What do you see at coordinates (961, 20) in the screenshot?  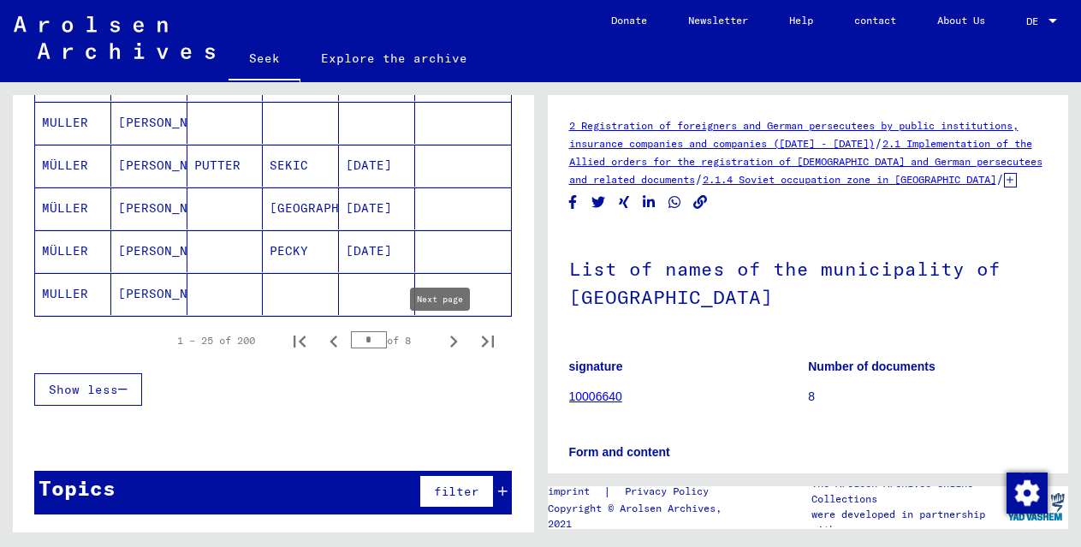 I see `font: About Us` at bounding box center [961, 20].